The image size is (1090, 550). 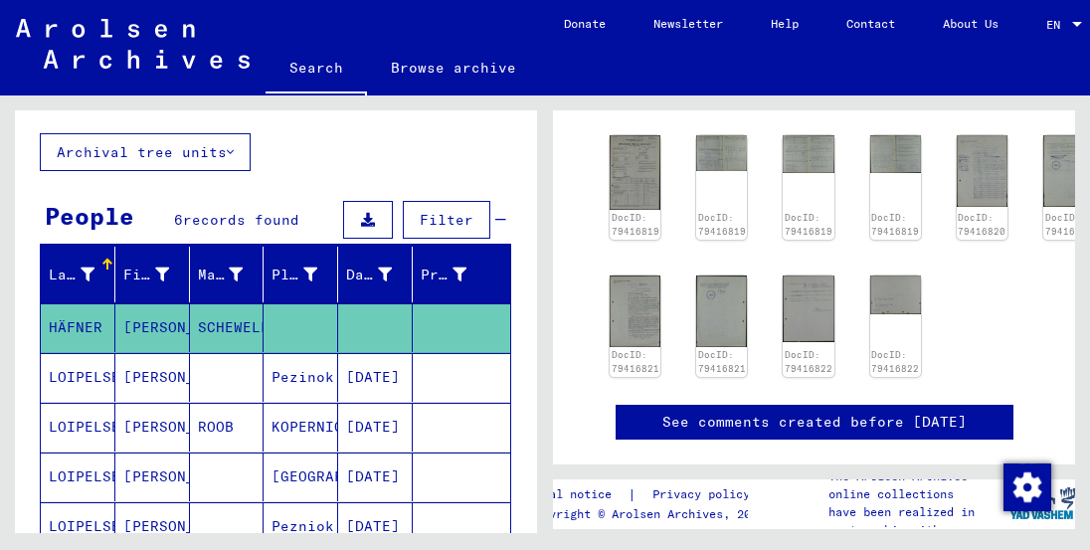 I want to click on mat-header-cell: Last Name, so click(x=78, y=275).